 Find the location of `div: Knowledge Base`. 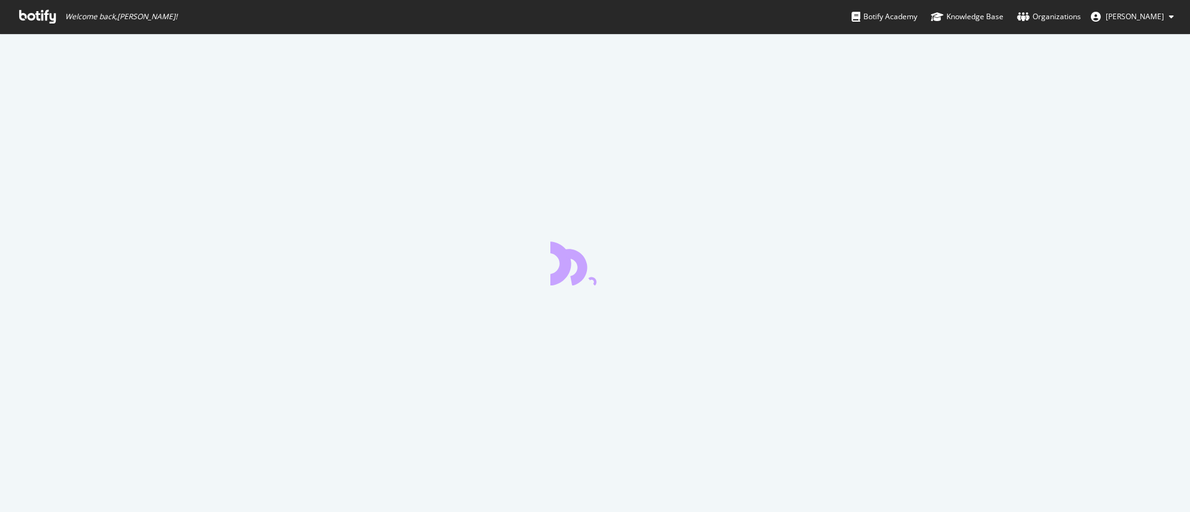

div: Knowledge Base is located at coordinates (967, 17).